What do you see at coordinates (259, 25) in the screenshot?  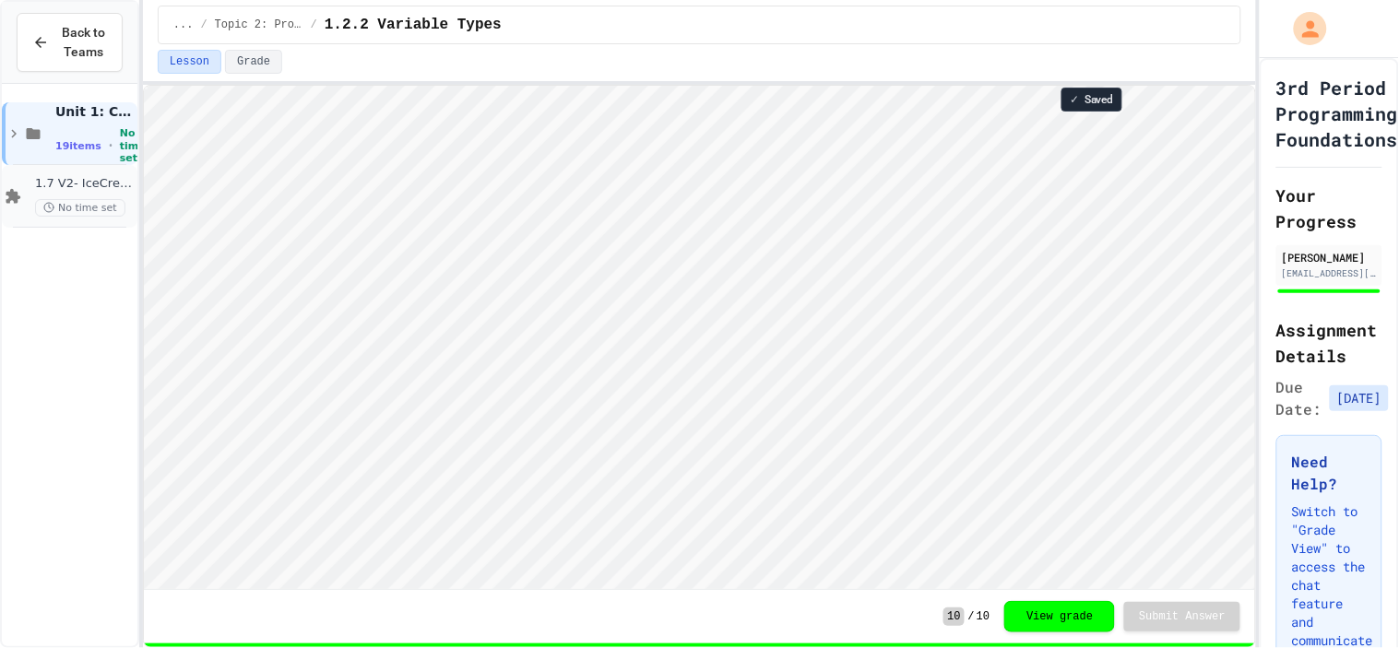 I see `span: Topic 2: Problem Decomposition and Logic Structures` at bounding box center [259, 25].